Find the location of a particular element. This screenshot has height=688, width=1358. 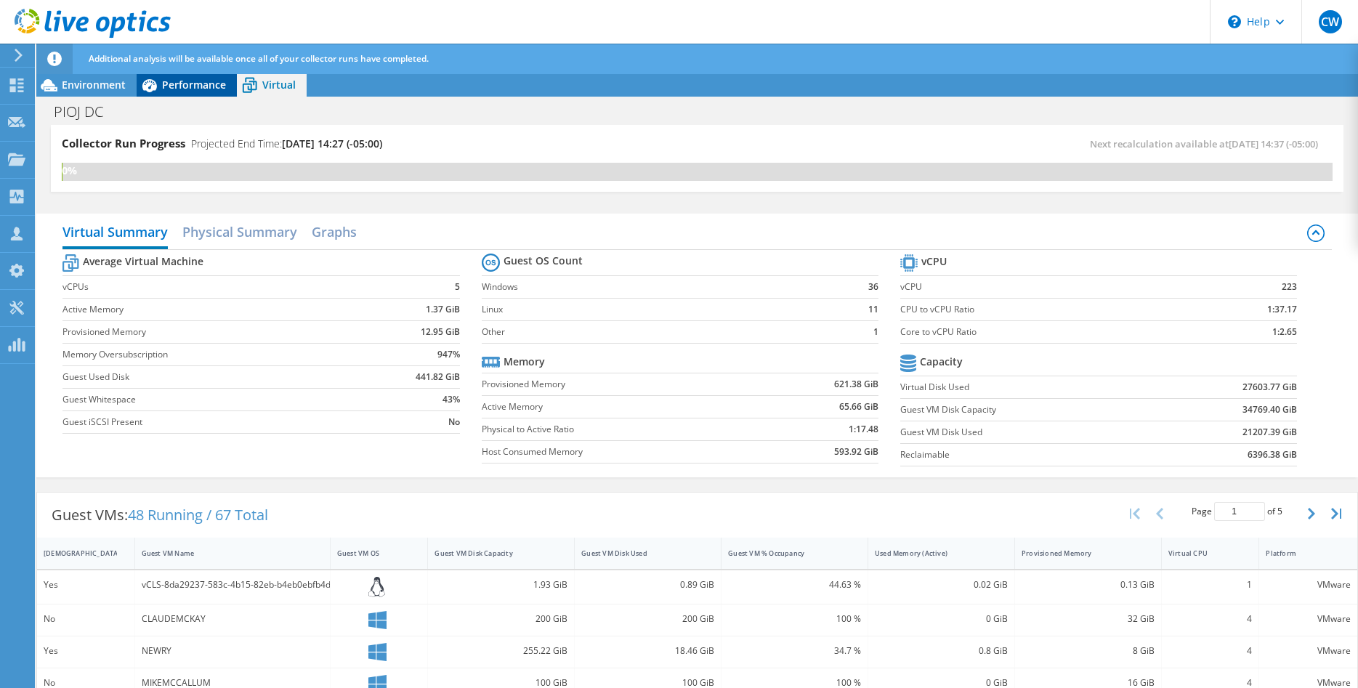

div: NEWRY is located at coordinates (233, 651).